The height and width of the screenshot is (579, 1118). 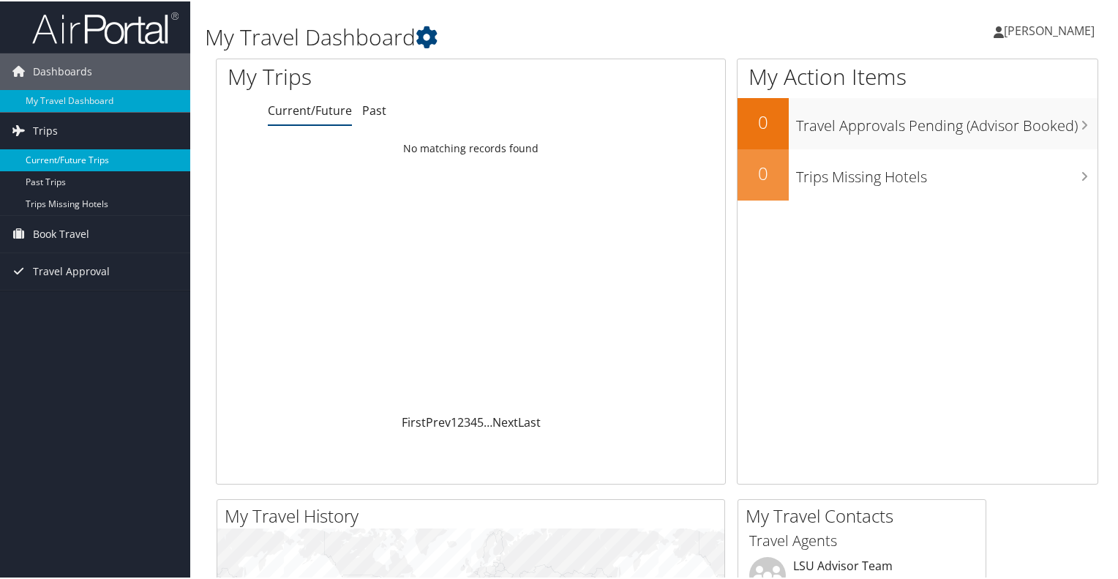 I want to click on img: airportal-logo.png, so click(x=105, y=26).